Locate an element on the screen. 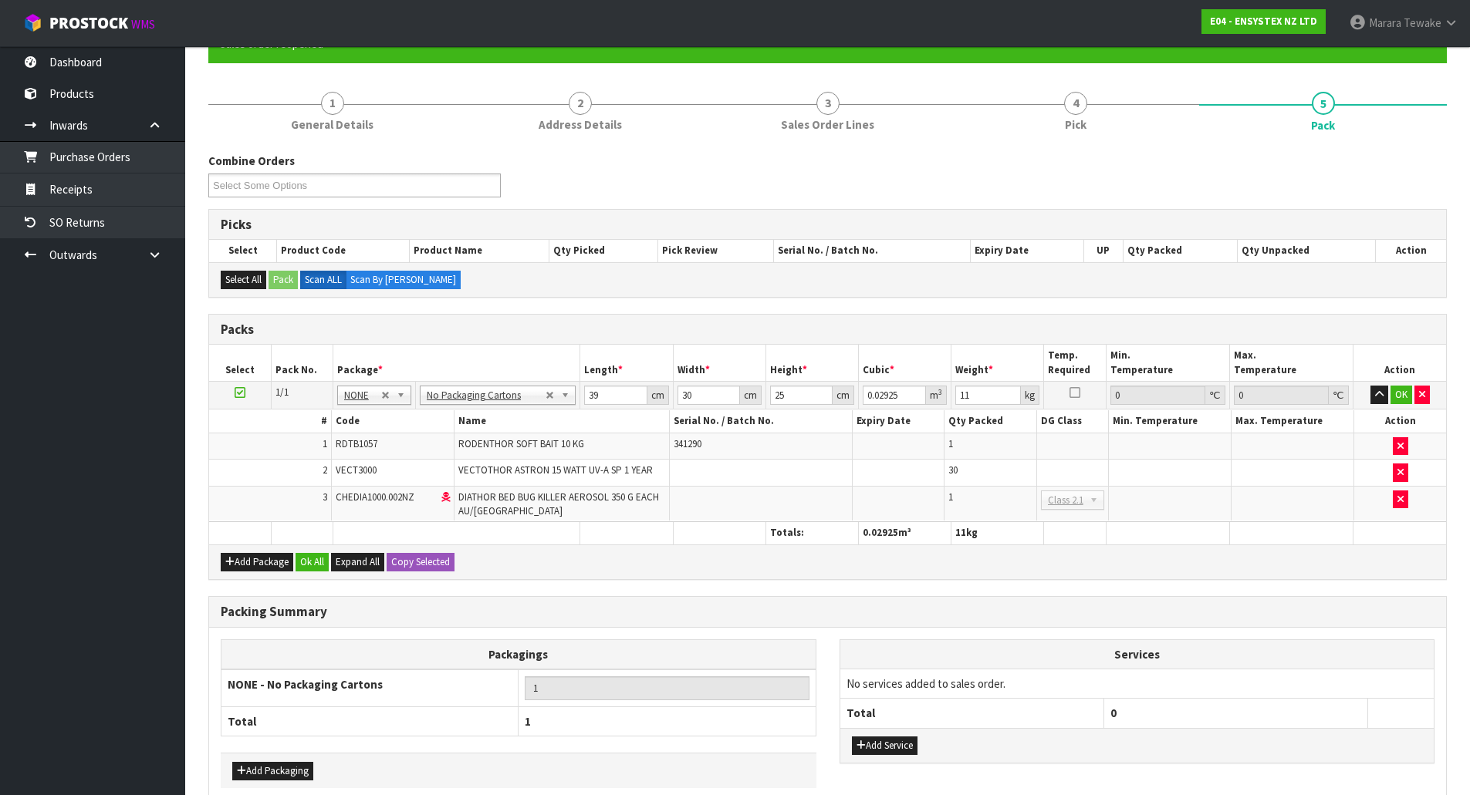 This screenshot has width=1470, height=795. span: 0 is located at coordinates (1113, 713).